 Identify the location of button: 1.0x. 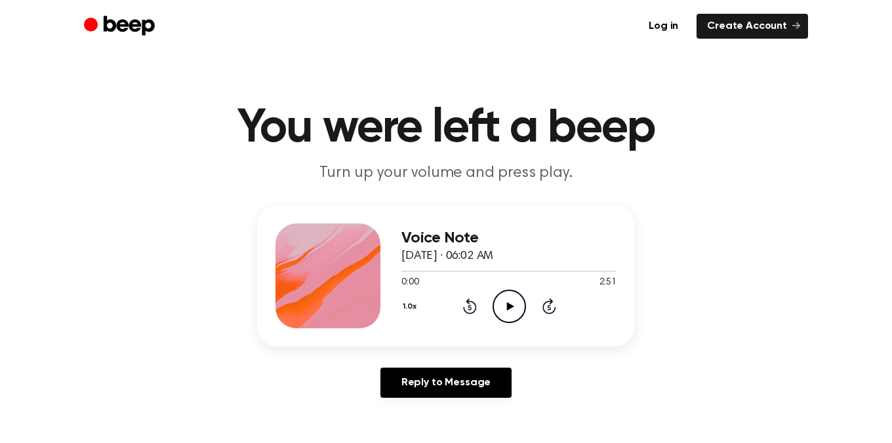
(411, 307).